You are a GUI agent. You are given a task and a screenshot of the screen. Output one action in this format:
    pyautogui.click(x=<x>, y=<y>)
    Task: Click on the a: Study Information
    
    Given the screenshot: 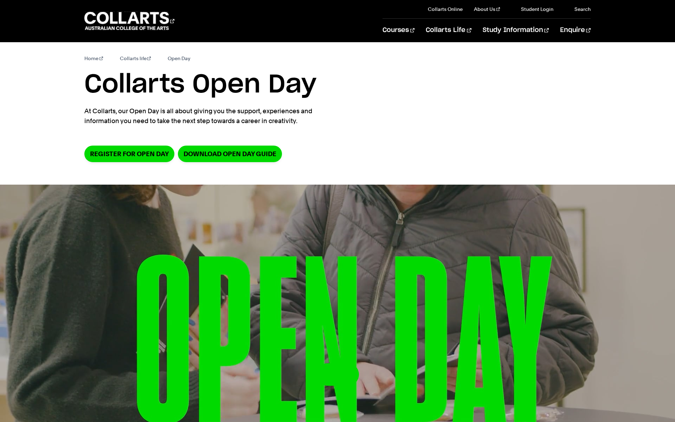 What is the action you would take?
    pyautogui.click(x=516, y=30)
    